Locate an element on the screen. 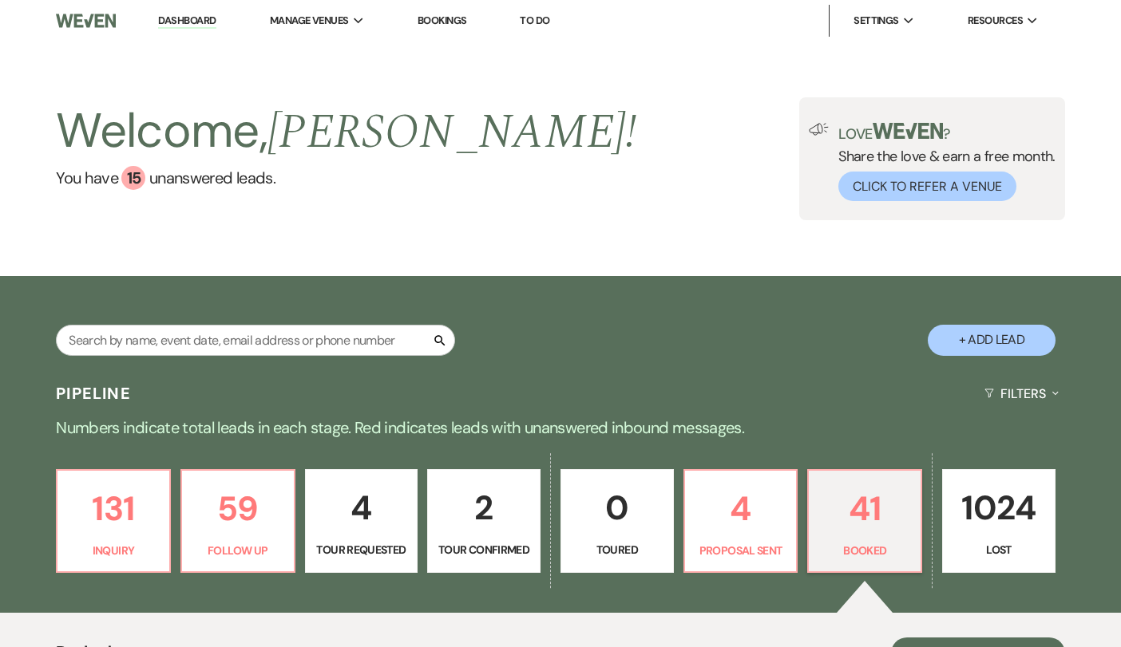  p: Tour Requested is located at coordinates (362, 550).